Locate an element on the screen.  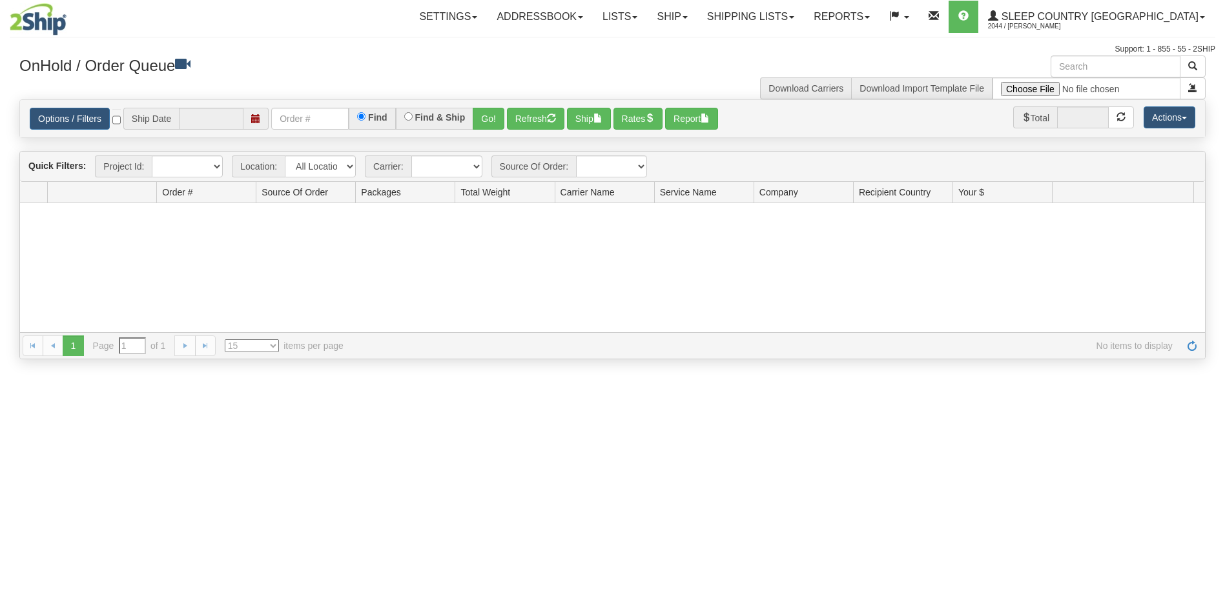
span: Total Weight is located at coordinates (485, 192).